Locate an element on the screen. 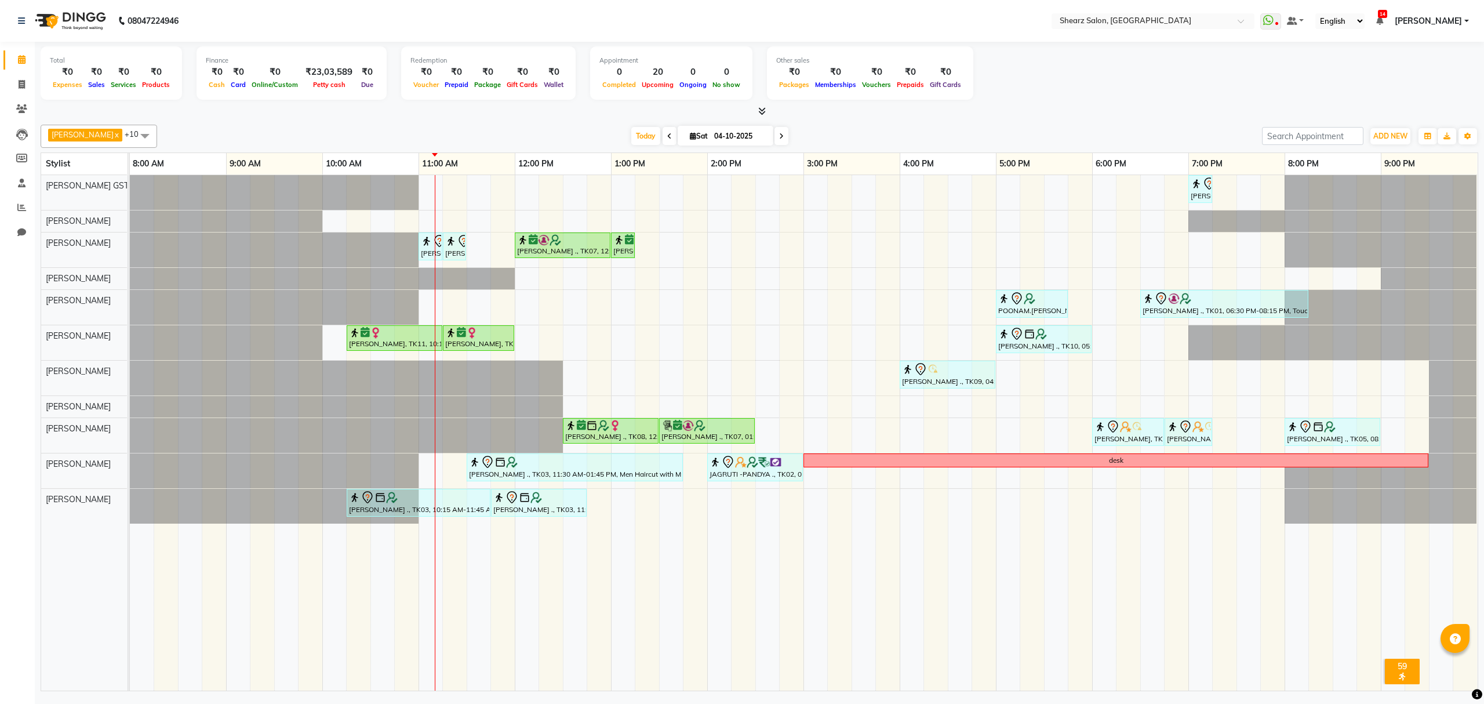 This screenshot has width=1484, height=704. b: 08047224946 is located at coordinates (153, 21).